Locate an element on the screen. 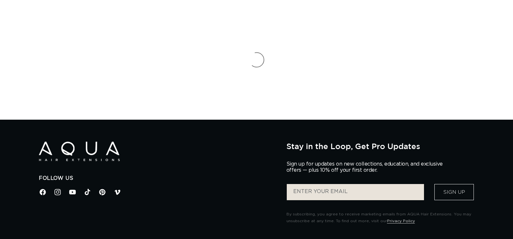 The width and height of the screenshot is (513, 239). img: Aqua Hair Extensions is located at coordinates (79, 152).